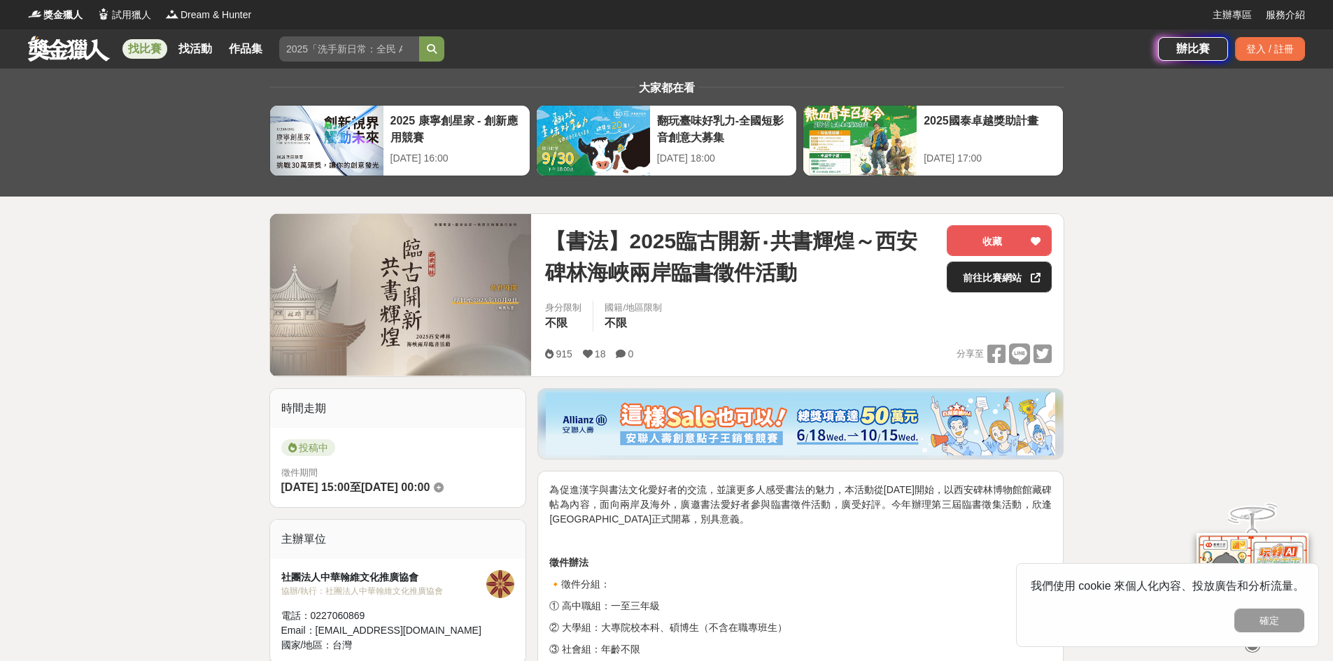  Describe the element at coordinates (1193, 49) in the screenshot. I see `a: 辦比賽` at that location.